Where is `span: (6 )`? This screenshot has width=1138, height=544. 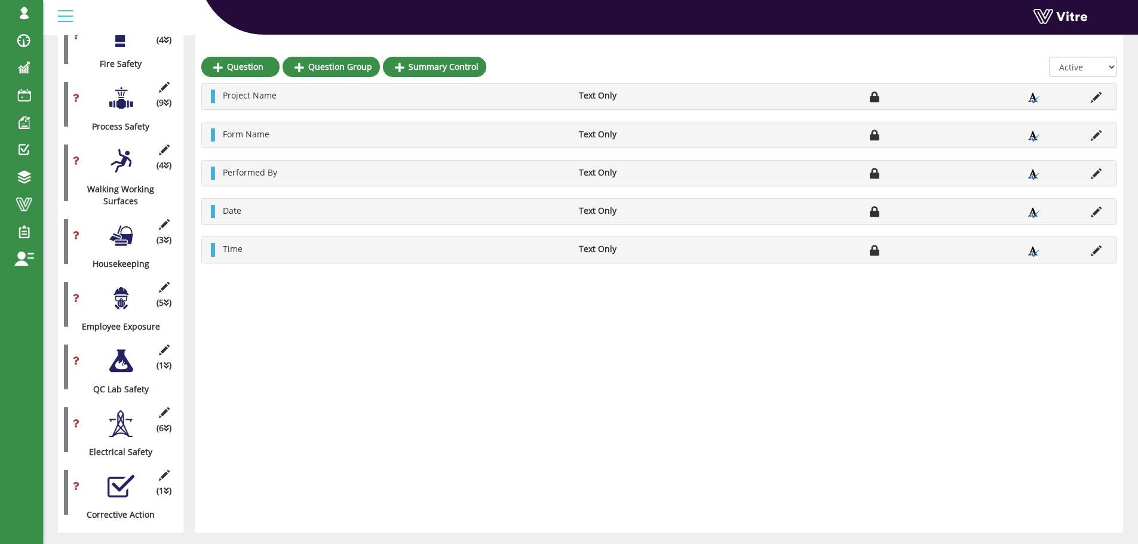
span: (6 ) is located at coordinates (164, 428).